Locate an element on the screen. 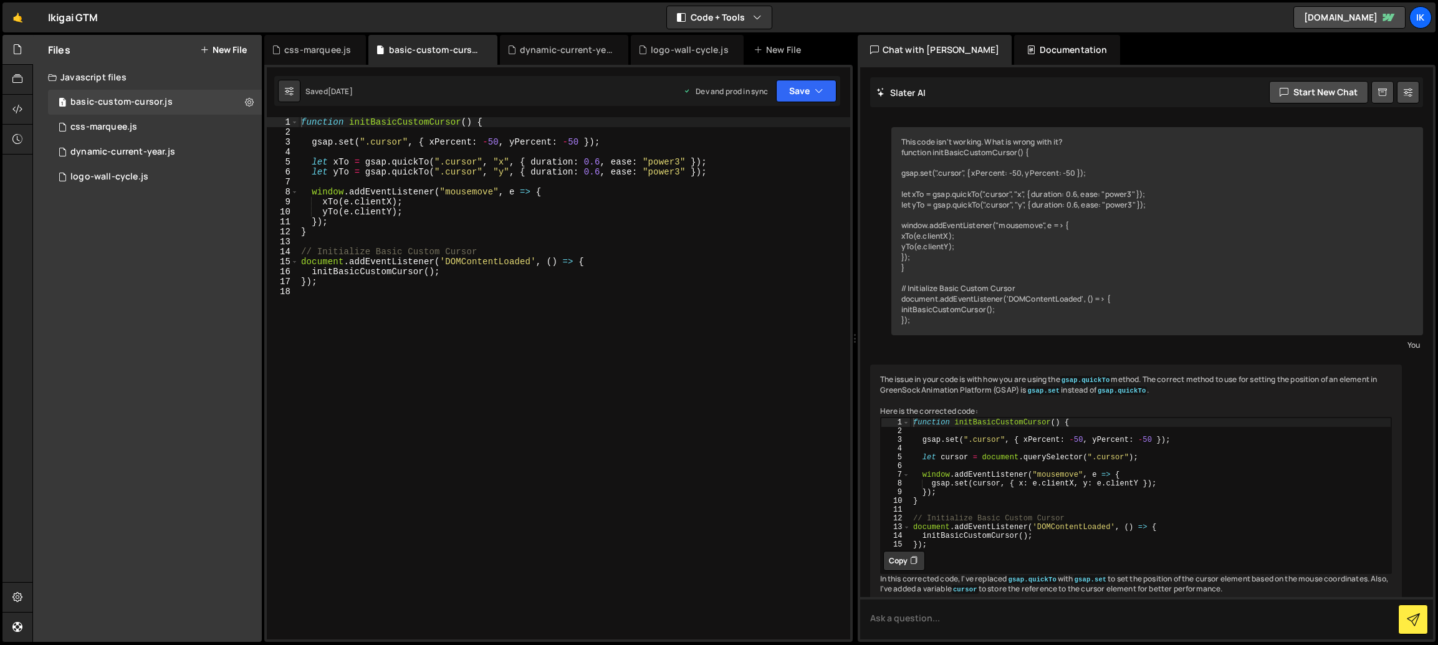  span: 1 is located at coordinates (62, 103).